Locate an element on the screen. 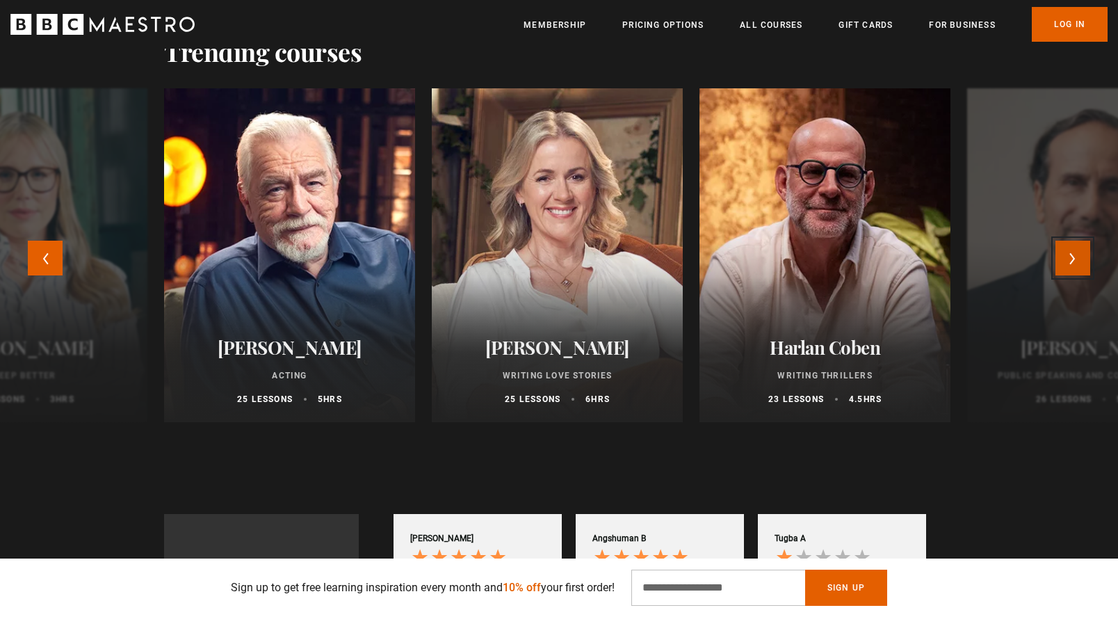 The width and height of the screenshot is (1118, 617). a: All Courses is located at coordinates (771, 25).